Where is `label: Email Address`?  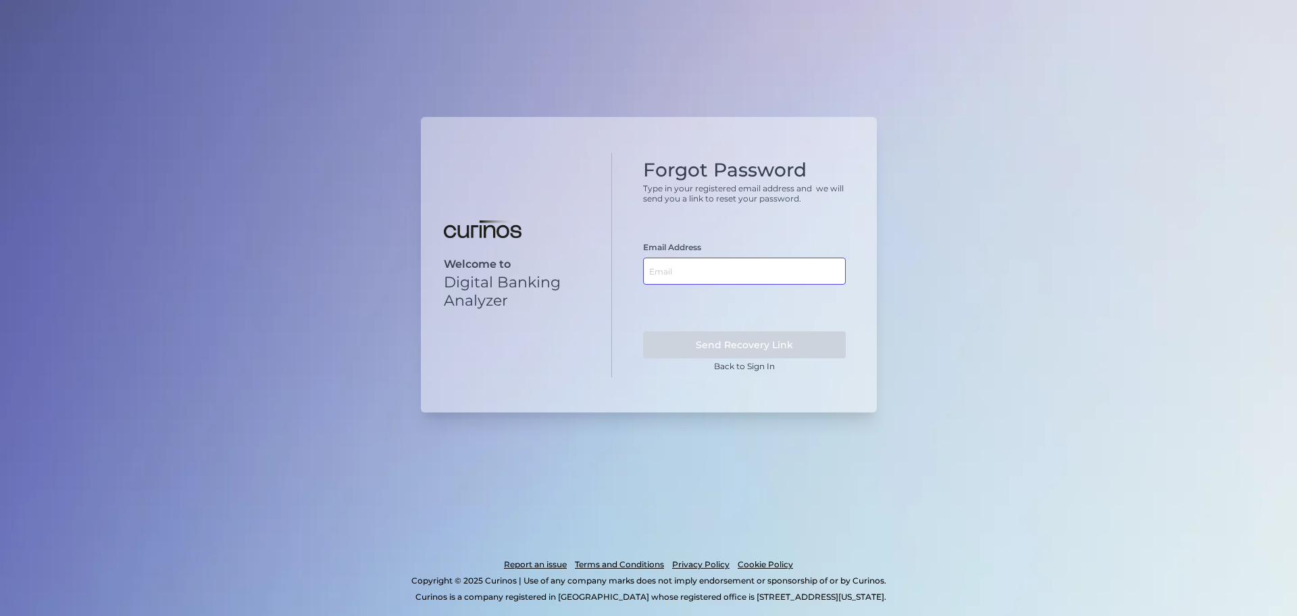
label: Email Address is located at coordinates (672, 247).